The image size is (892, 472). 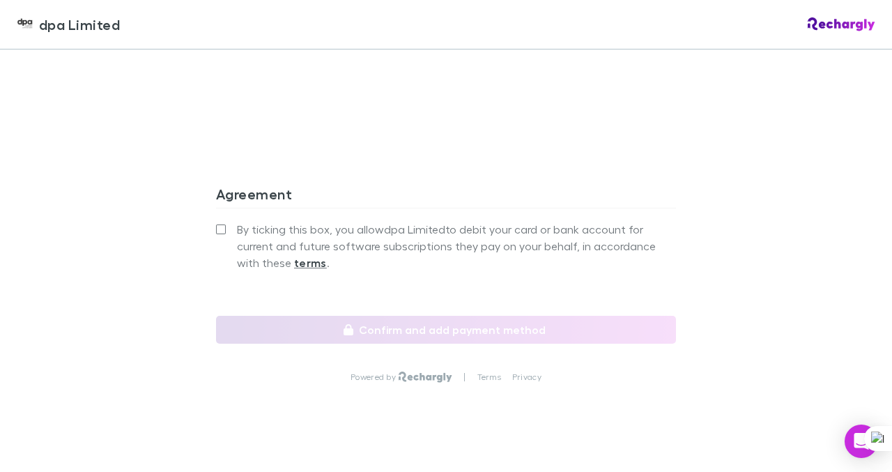 I want to click on p: Privacy, so click(x=527, y=377).